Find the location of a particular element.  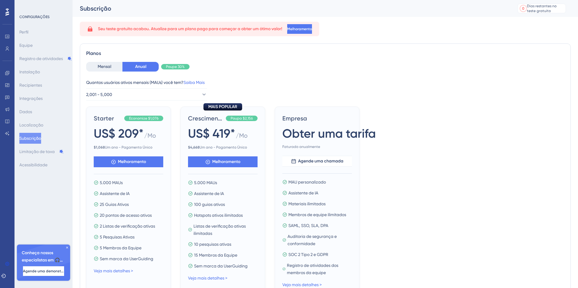

span: Obter uma tarifa is located at coordinates (329, 134).